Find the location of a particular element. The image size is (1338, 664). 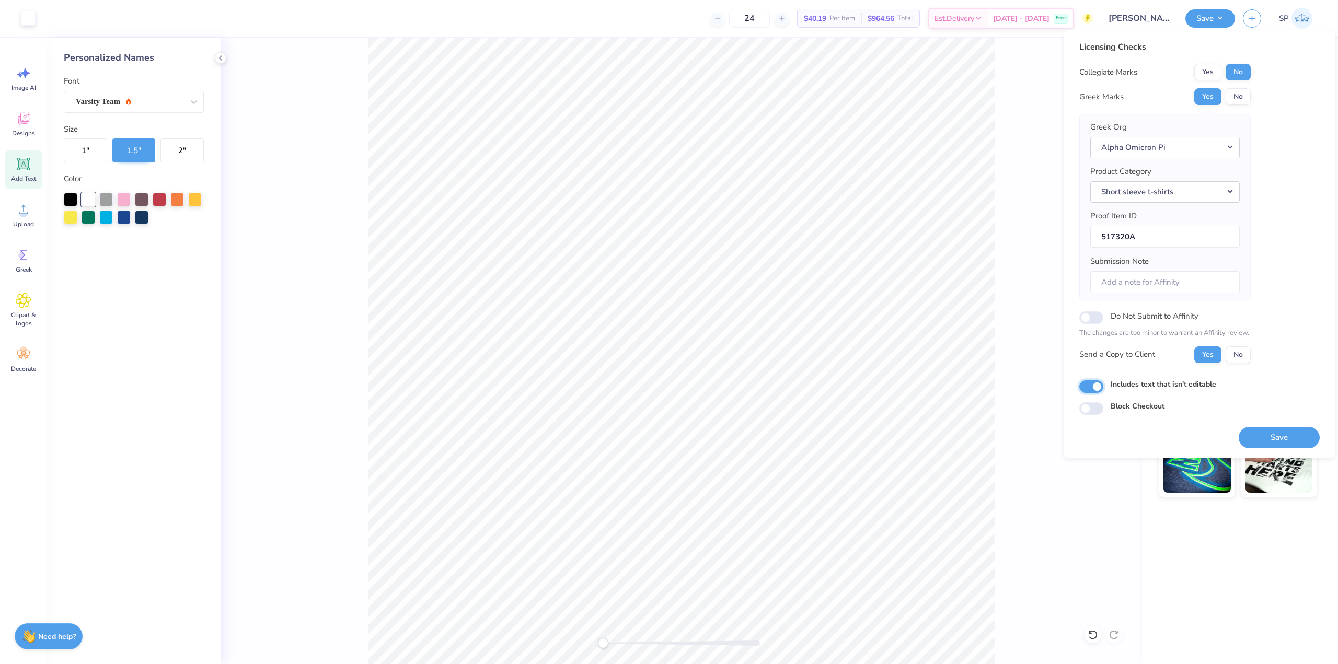

span: SP is located at coordinates (1284, 18).